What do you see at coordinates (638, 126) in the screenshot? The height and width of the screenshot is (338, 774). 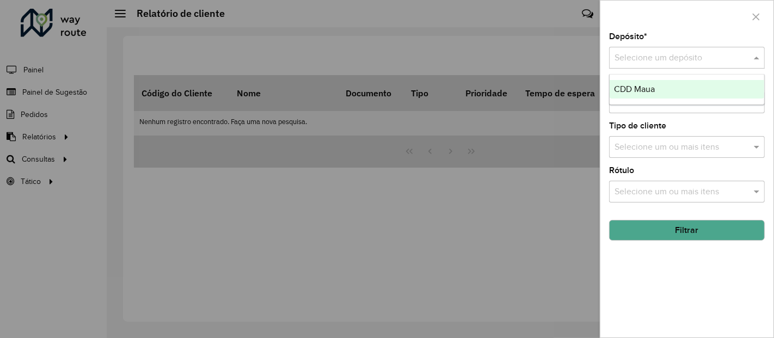 I see `label: Tipo de cliente` at bounding box center [638, 126].